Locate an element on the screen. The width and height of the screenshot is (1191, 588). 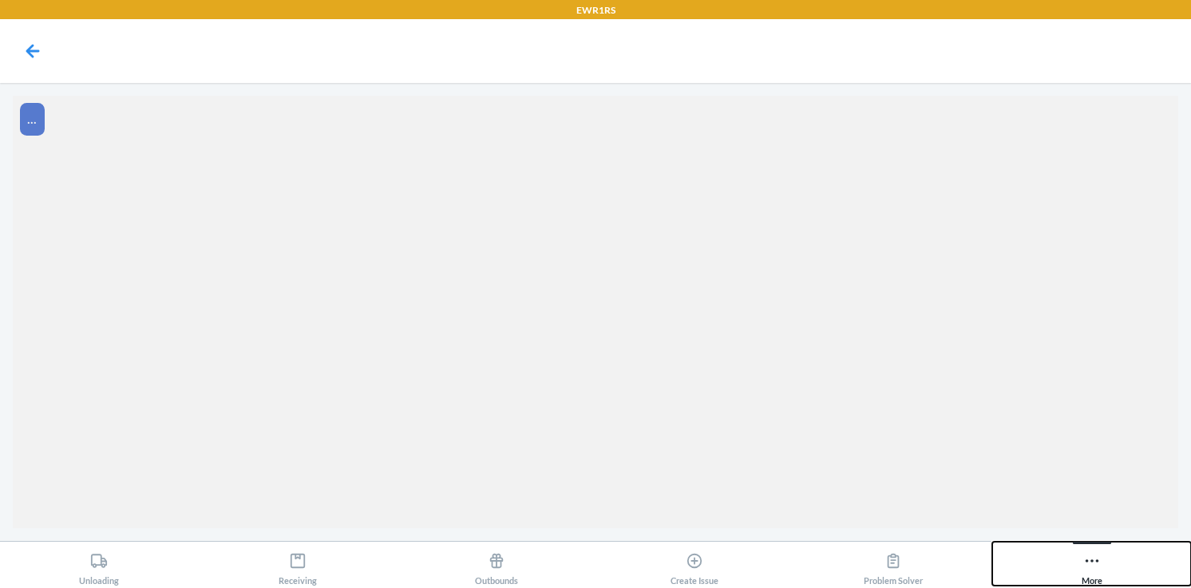
button: Receiving is located at coordinates (298, 563).